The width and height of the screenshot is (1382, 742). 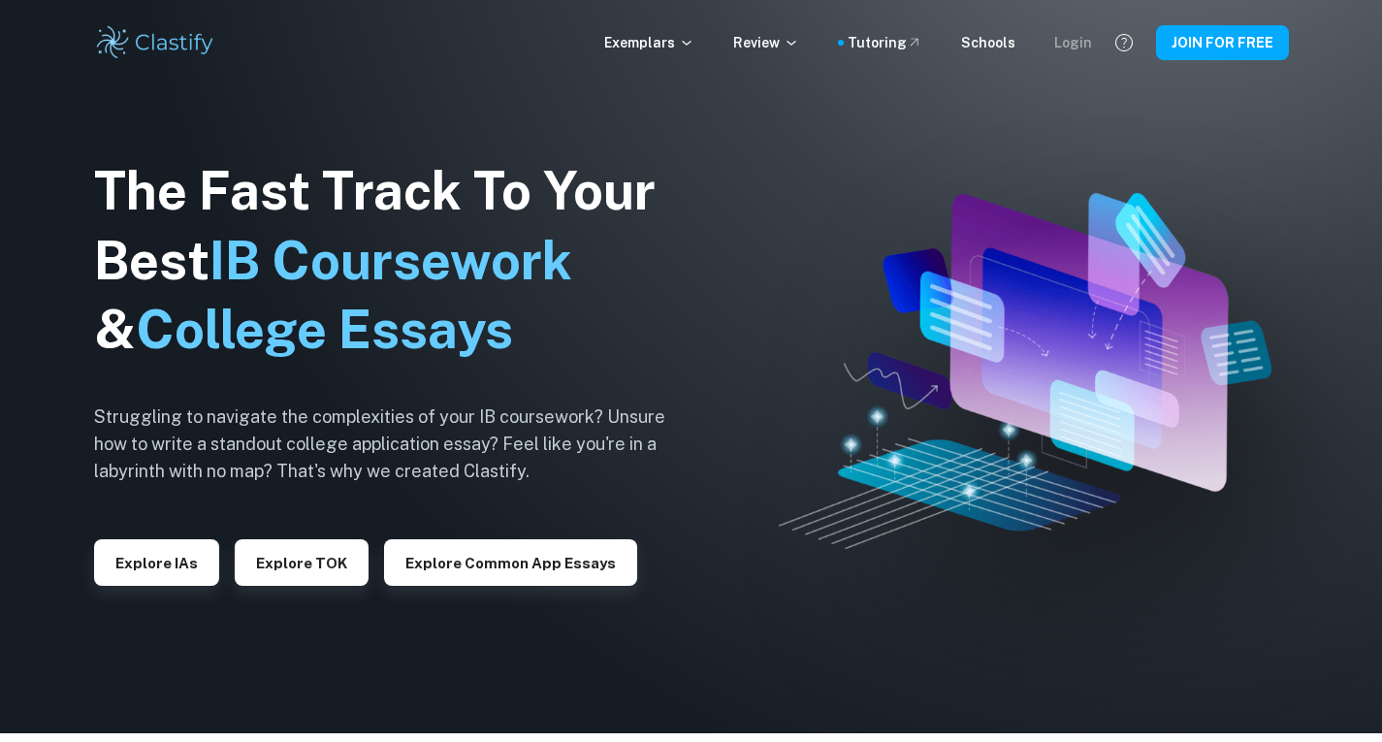 I want to click on a: Schools, so click(x=988, y=43).